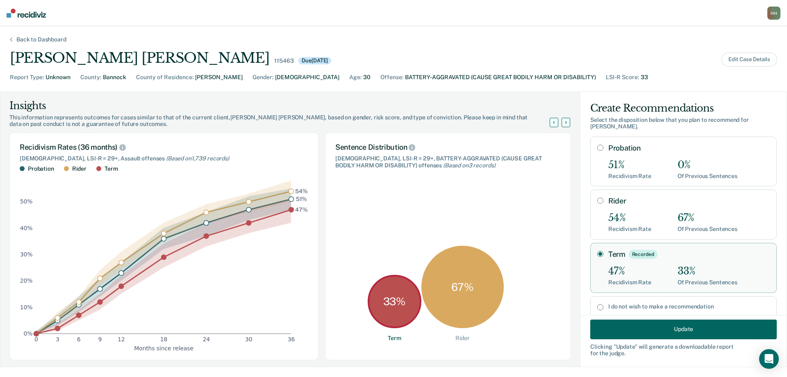  I want to click on div: 115463, so click(284, 61).